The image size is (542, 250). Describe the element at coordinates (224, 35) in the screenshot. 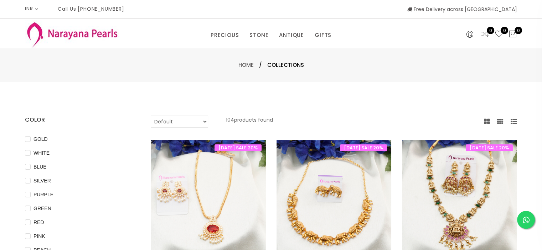

I see `a: PRECIOUS` at that location.